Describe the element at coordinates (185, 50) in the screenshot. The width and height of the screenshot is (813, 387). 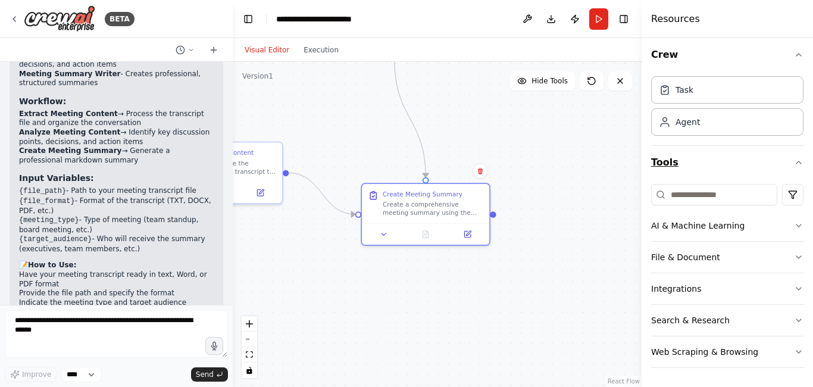
I see `button: Switch to previous chat` at that location.